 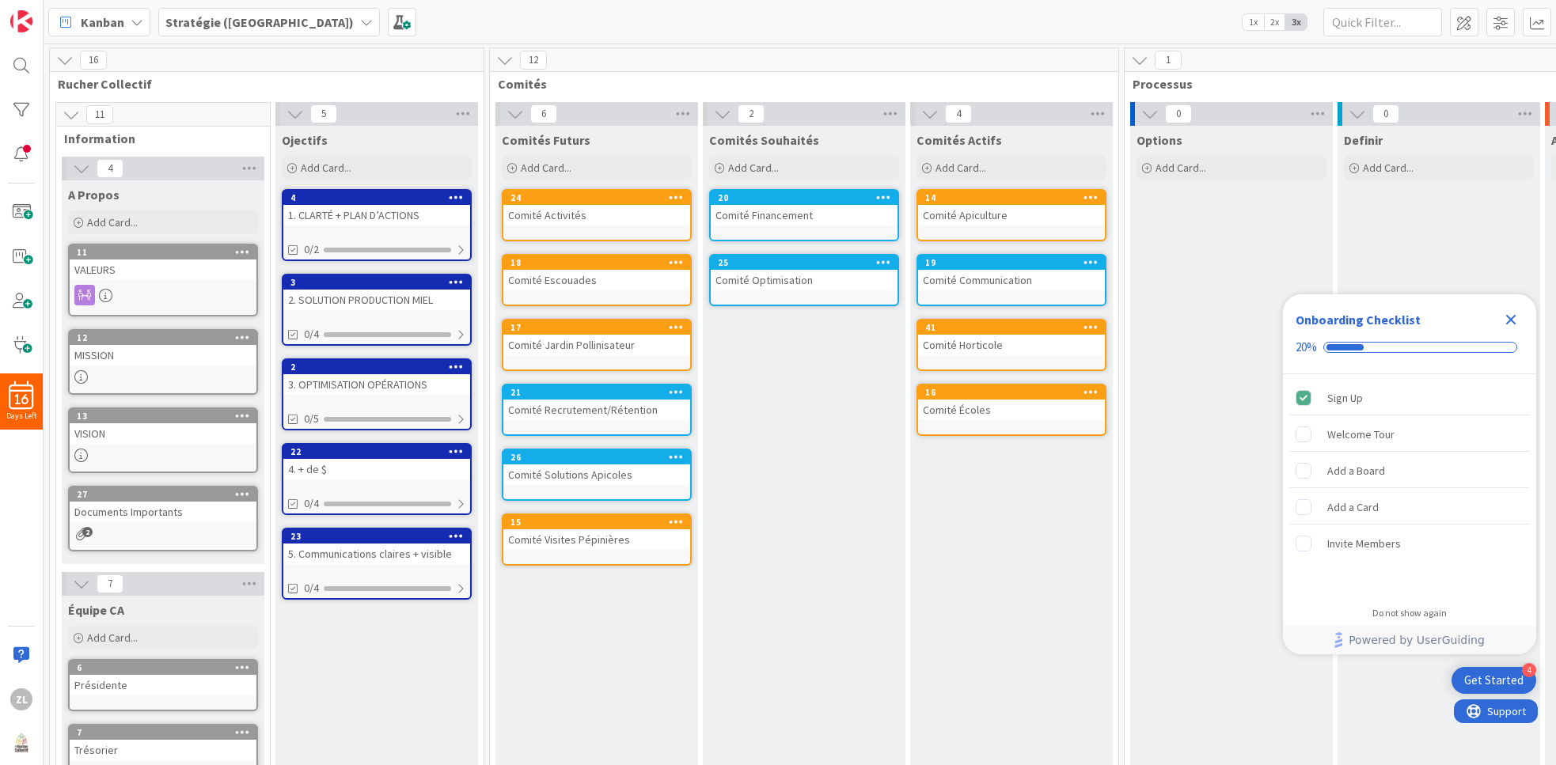 I want to click on div: 17, so click(x=597, y=328).